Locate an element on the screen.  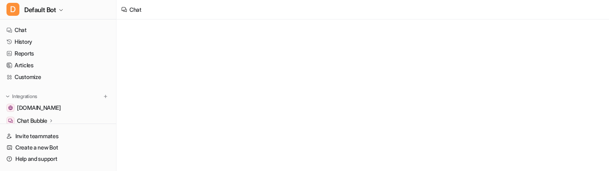
a: Invite teammates is located at coordinates (58, 136).